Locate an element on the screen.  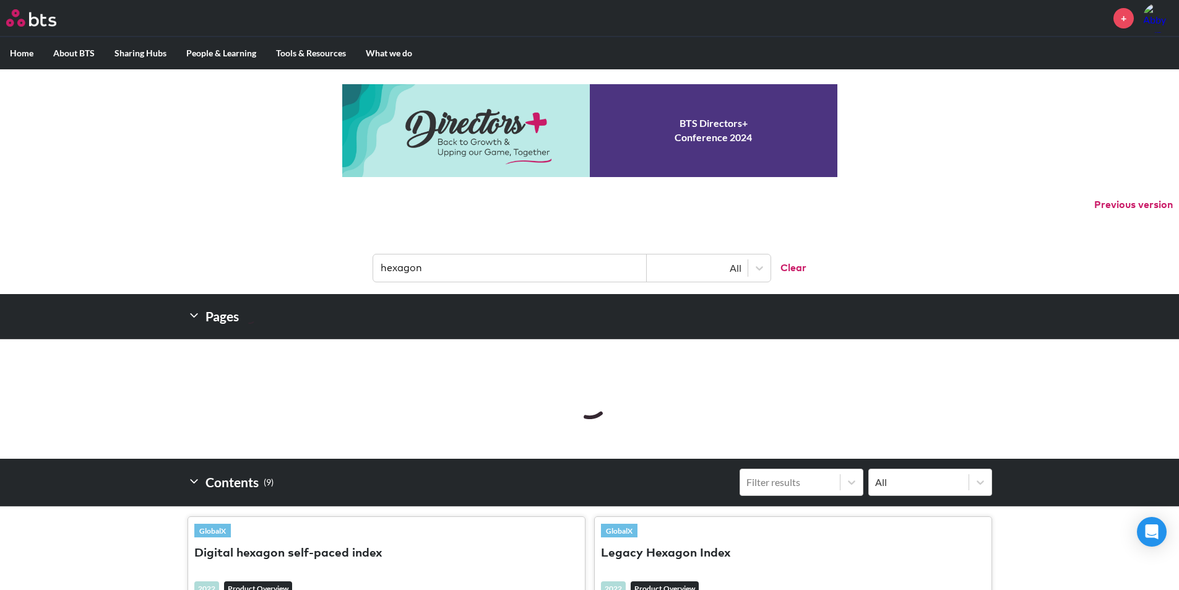
button: Clear is located at coordinates (789, 268).